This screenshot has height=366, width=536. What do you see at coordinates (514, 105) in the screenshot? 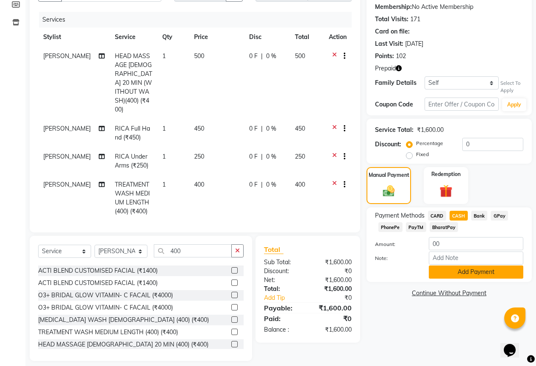
I see `button: Apply` at bounding box center [514, 105].